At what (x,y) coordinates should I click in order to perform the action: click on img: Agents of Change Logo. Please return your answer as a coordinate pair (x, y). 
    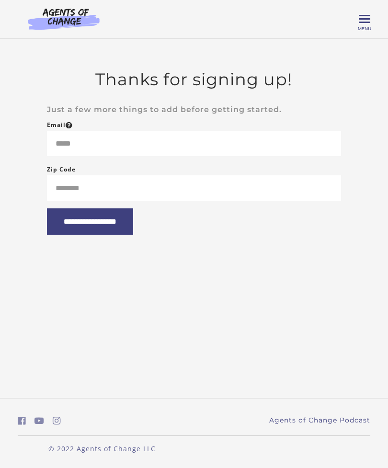
    Looking at the image, I should click on (64, 19).